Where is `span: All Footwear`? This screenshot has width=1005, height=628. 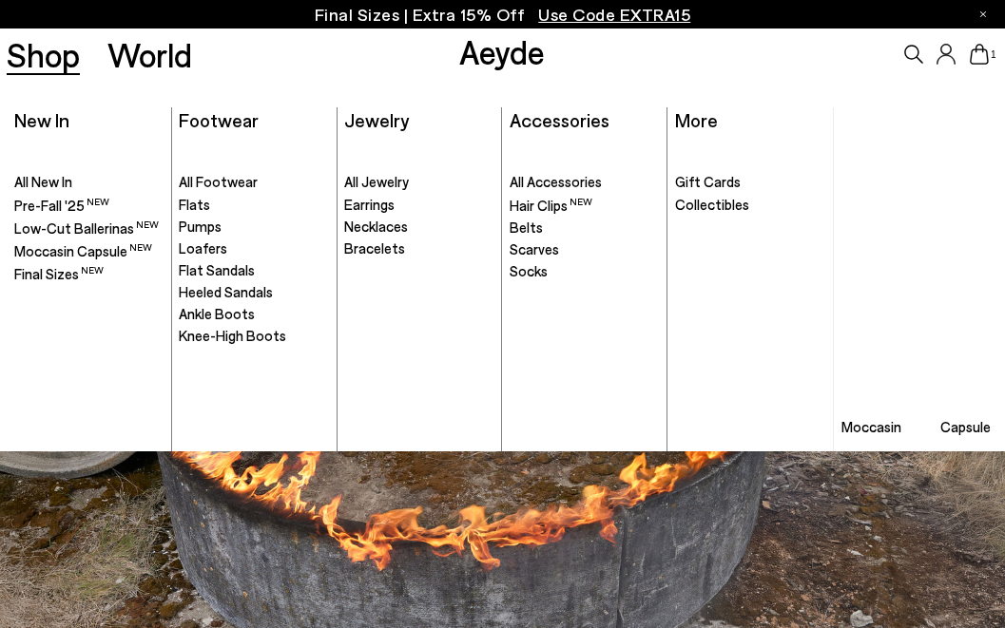 span: All Footwear is located at coordinates (218, 182).